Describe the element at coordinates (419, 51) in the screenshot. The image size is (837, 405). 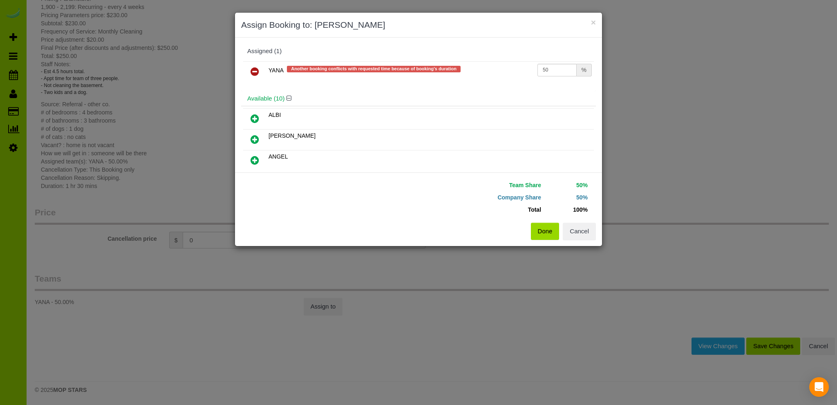
I see `div: Assigned (1)` at that location.